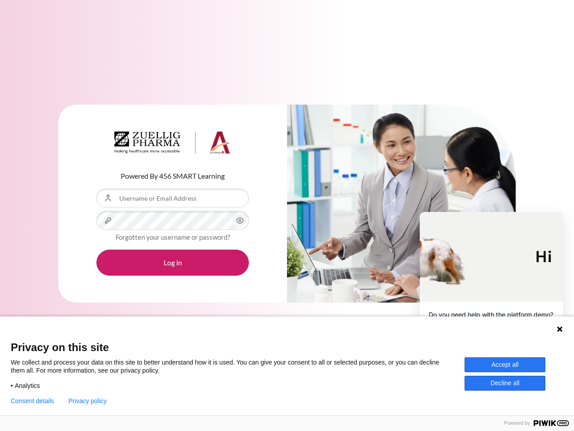  What do you see at coordinates (88, 400) in the screenshot?
I see `a: Privacy policy` at bounding box center [88, 400].